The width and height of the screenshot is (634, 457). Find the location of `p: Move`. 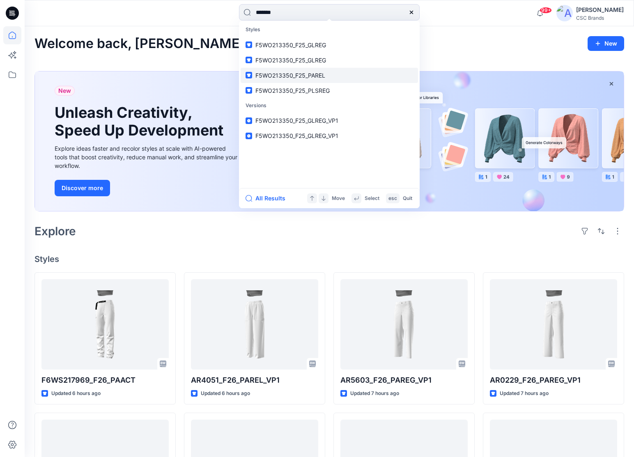

p: Move is located at coordinates (339, 198).